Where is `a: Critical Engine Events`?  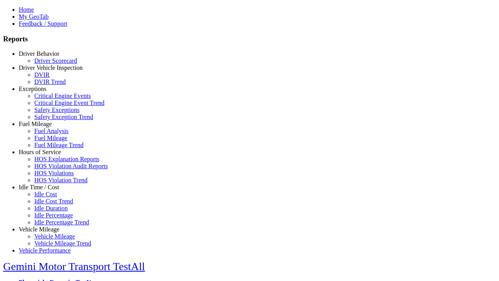
a: Critical Engine Events is located at coordinates (62, 96).